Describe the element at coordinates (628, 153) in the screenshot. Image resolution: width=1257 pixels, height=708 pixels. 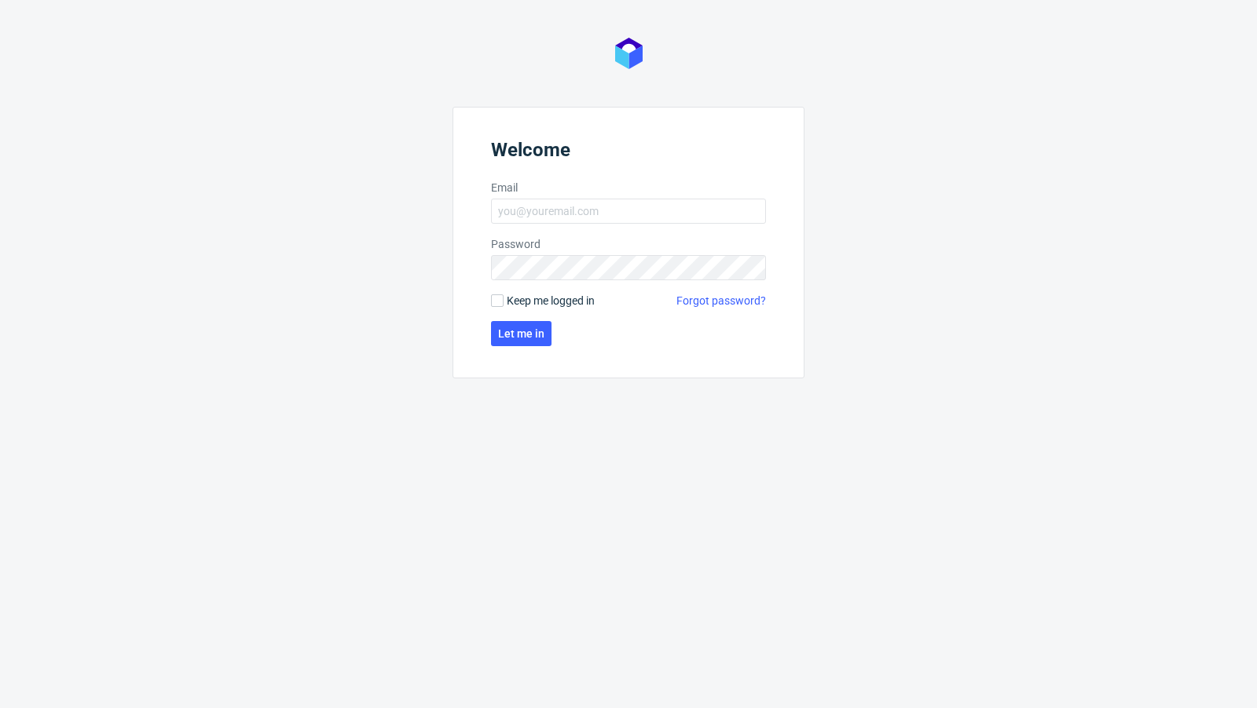
I see `header: Welcome` at that location.